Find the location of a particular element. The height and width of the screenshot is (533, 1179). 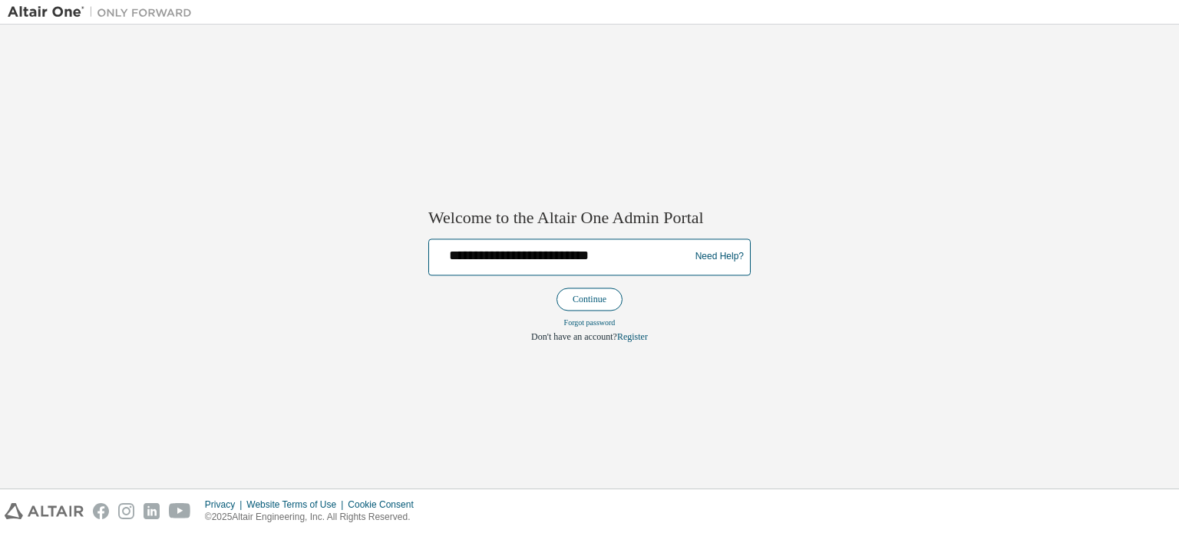

p: © 2025 Altair Engineering, Inc. All Rights Reserved. is located at coordinates (314, 517).